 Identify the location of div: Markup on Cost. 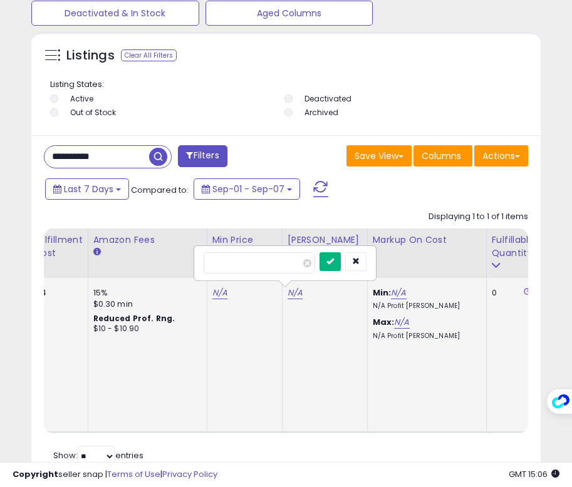
(426, 240).